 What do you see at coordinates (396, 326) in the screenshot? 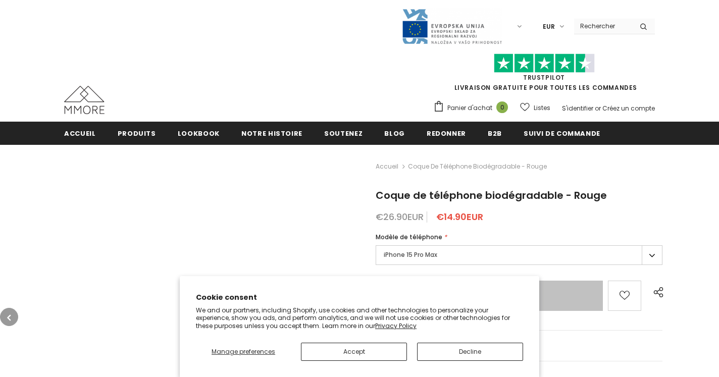
I see `a: Privacy Policy` at bounding box center [396, 326].